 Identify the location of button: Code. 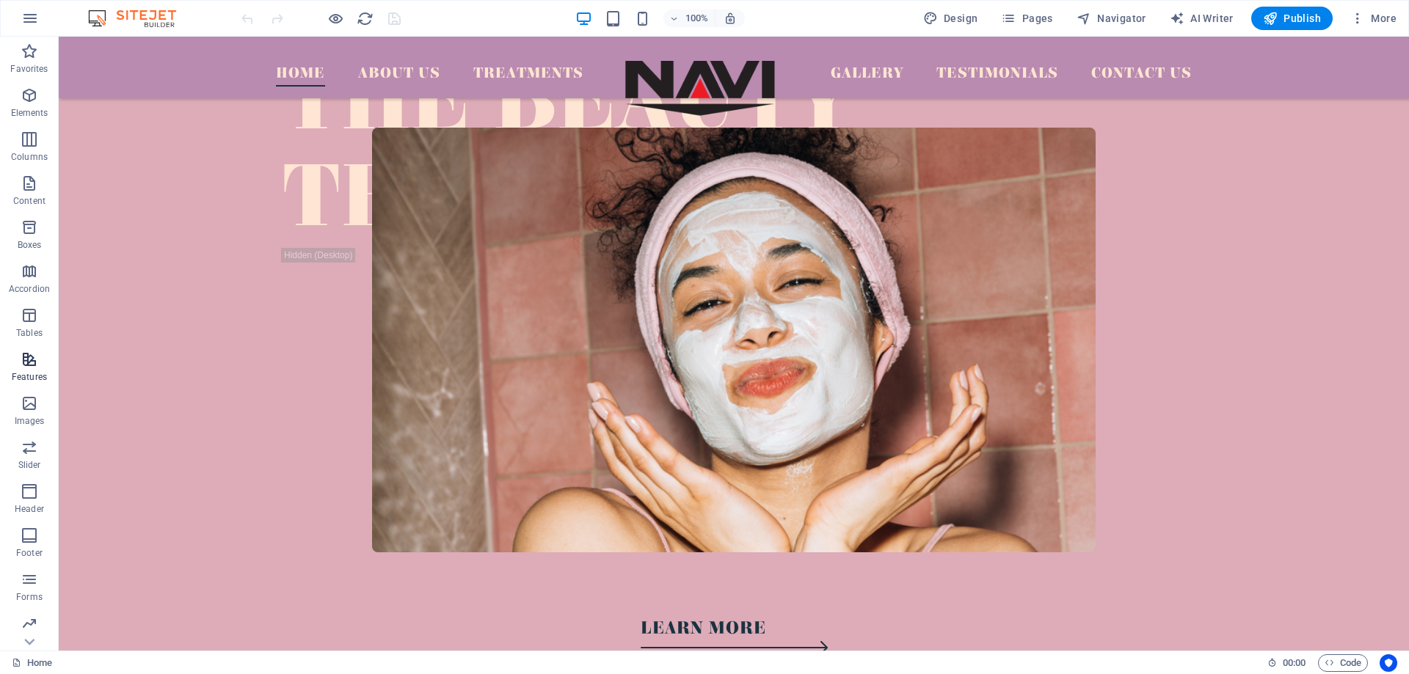
(1343, 663).